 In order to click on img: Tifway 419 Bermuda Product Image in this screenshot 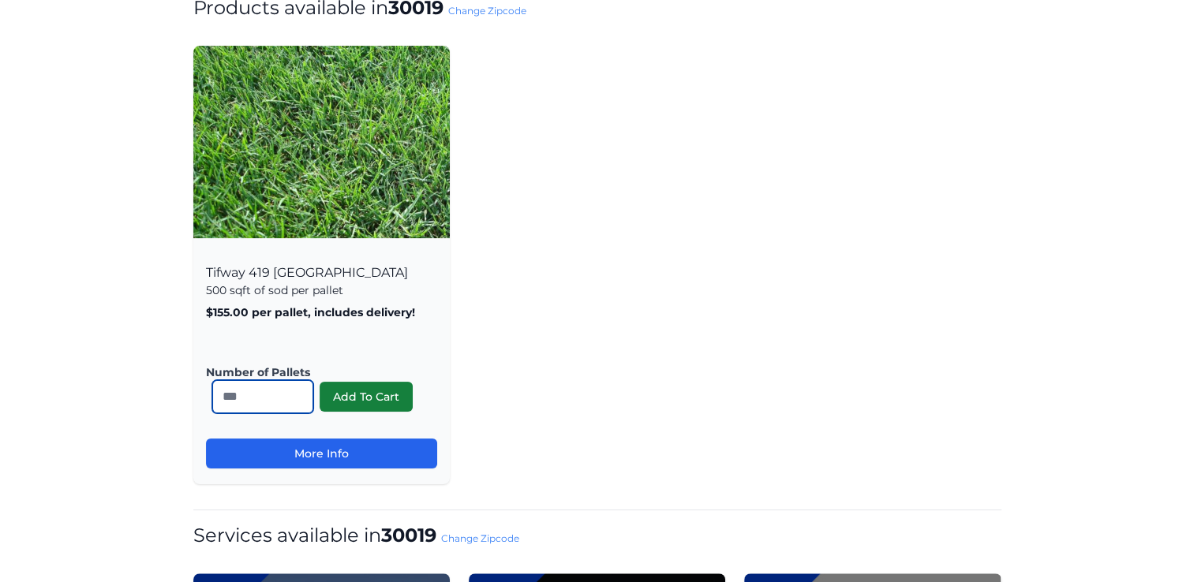, I will do `click(321, 142)`.